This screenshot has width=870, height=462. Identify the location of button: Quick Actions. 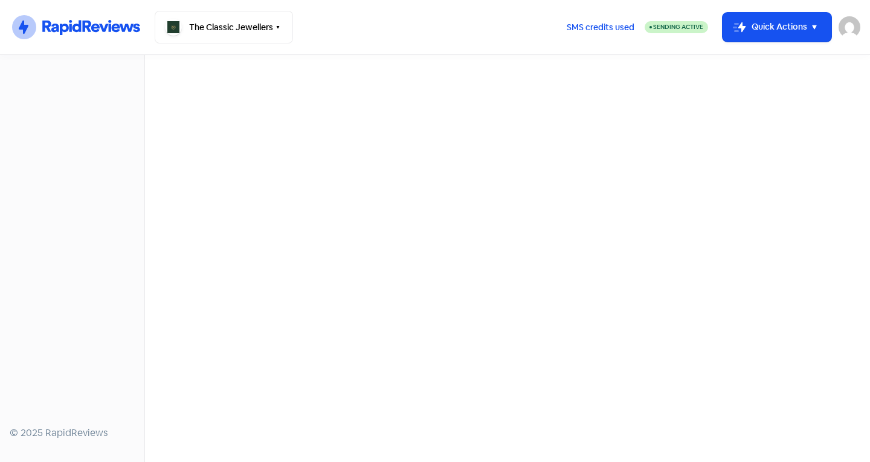
(777, 27).